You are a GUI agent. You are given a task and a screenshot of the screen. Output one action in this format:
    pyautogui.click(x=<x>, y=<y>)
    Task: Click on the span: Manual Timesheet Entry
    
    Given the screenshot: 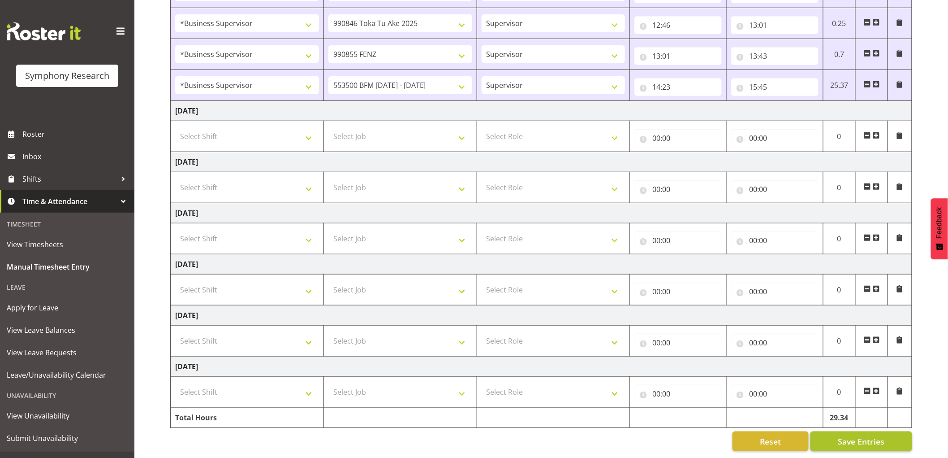 What is the action you would take?
    pyautogui.click(x=67, y=267)
    